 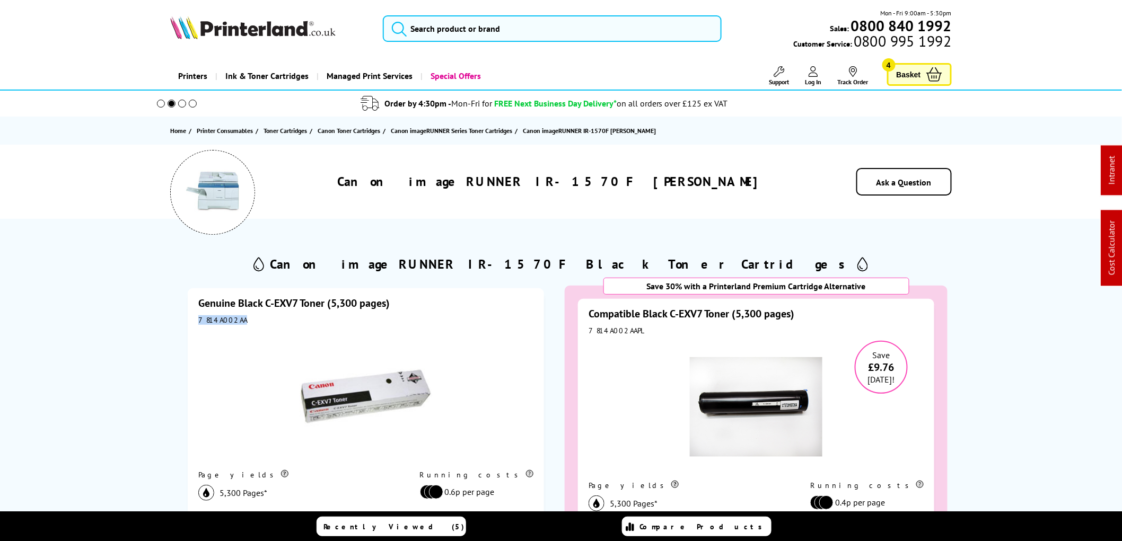 What do you see at coordinates (394, 527) in the screenshot?
I see `span: Recently Viewed (5)` at bounding box center [394, 527].